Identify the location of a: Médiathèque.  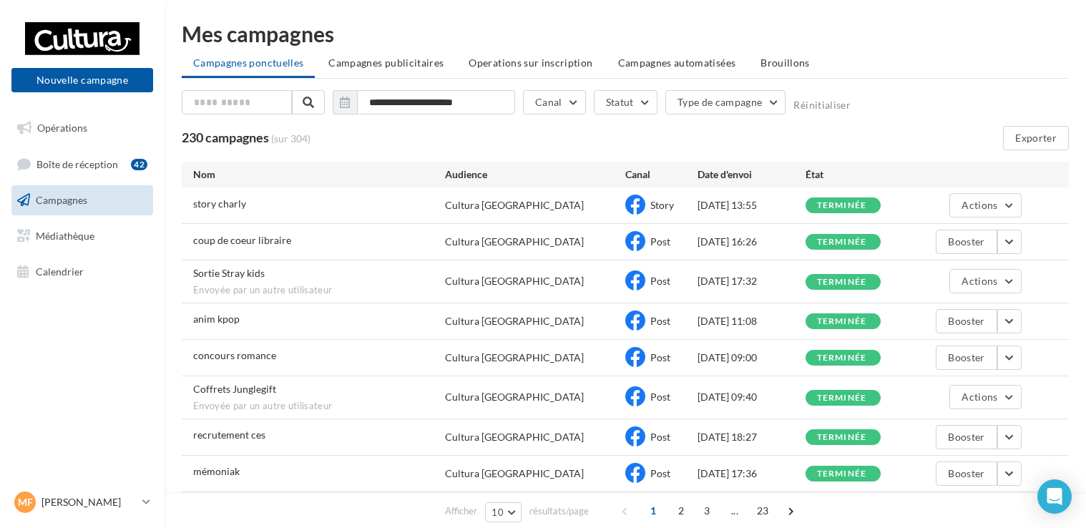
(82, 236).